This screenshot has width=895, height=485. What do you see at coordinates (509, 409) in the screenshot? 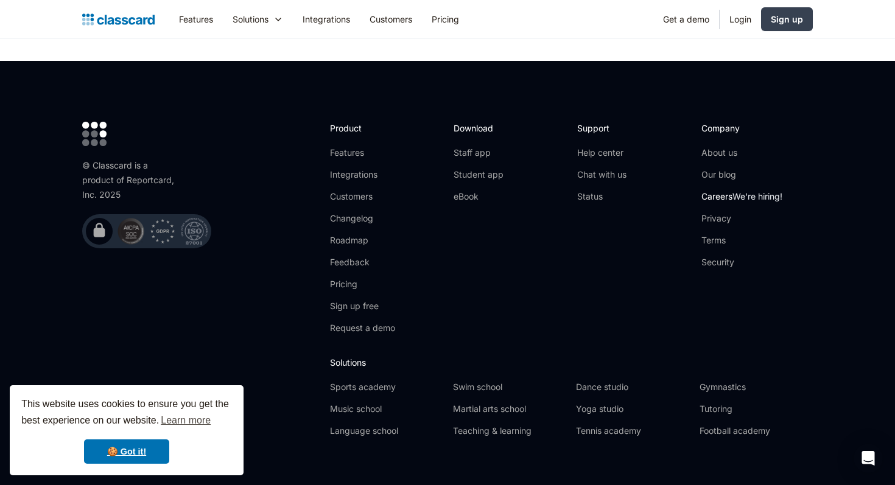
I see `a: Martial arts school` at bounding box center [509, 409].